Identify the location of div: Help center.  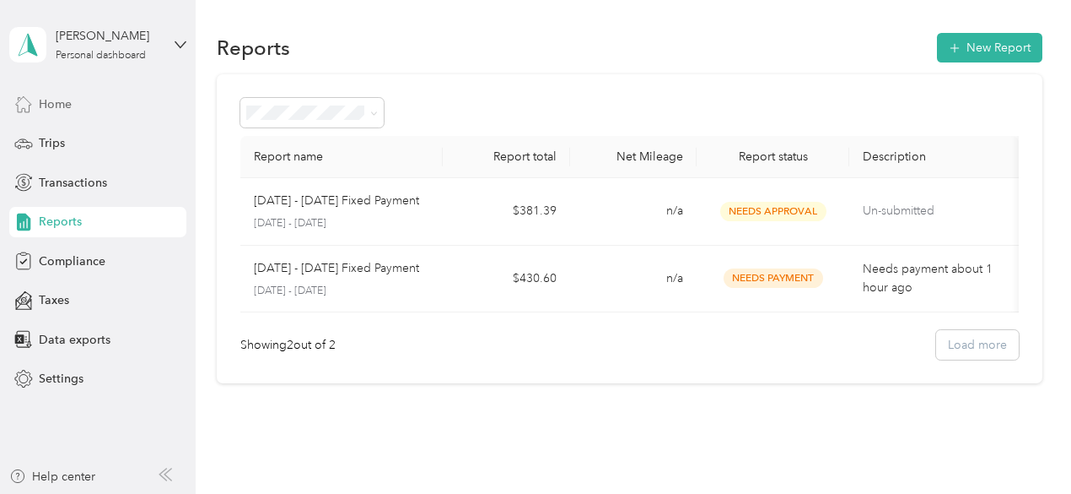
(52, 476).